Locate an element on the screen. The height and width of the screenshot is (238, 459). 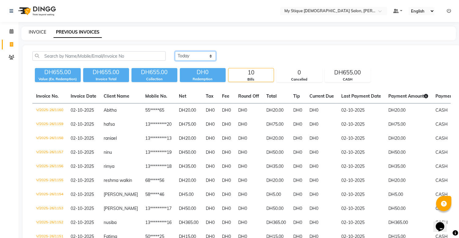
span: nusiba is located at coordinates (110, 223).